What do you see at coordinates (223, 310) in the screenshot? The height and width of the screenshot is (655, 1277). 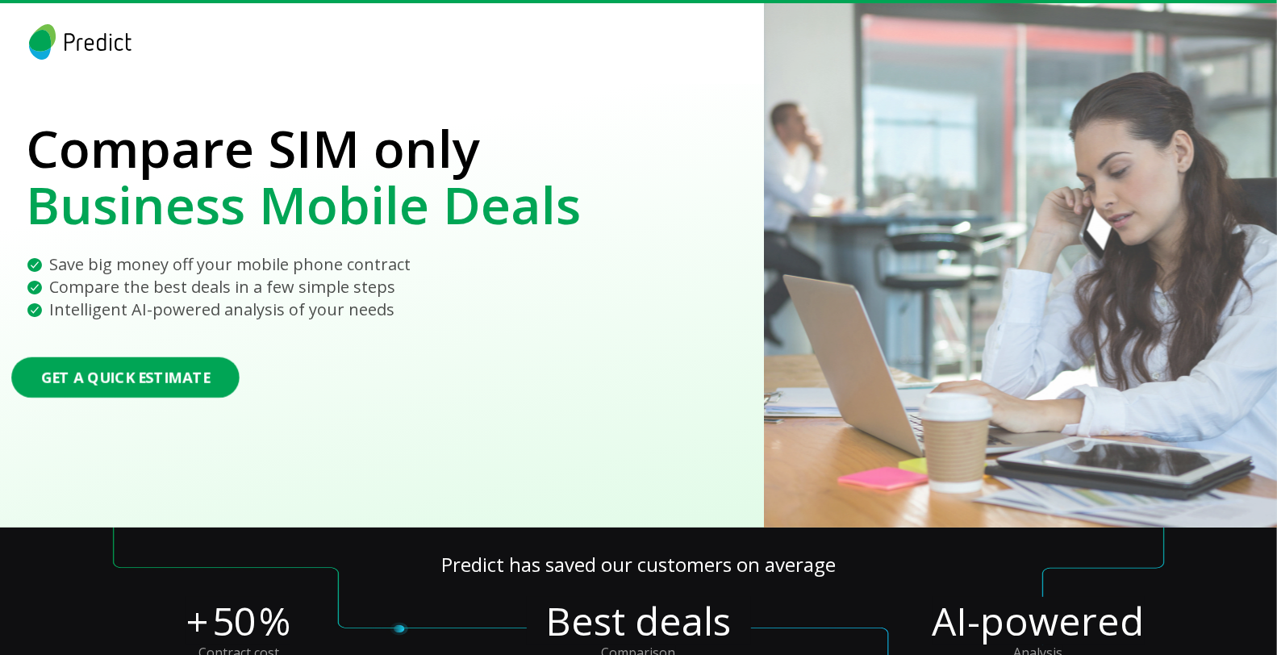 I see `p: Intelligent AI-powered analysis of your needs` at bounding box center [223, 310].